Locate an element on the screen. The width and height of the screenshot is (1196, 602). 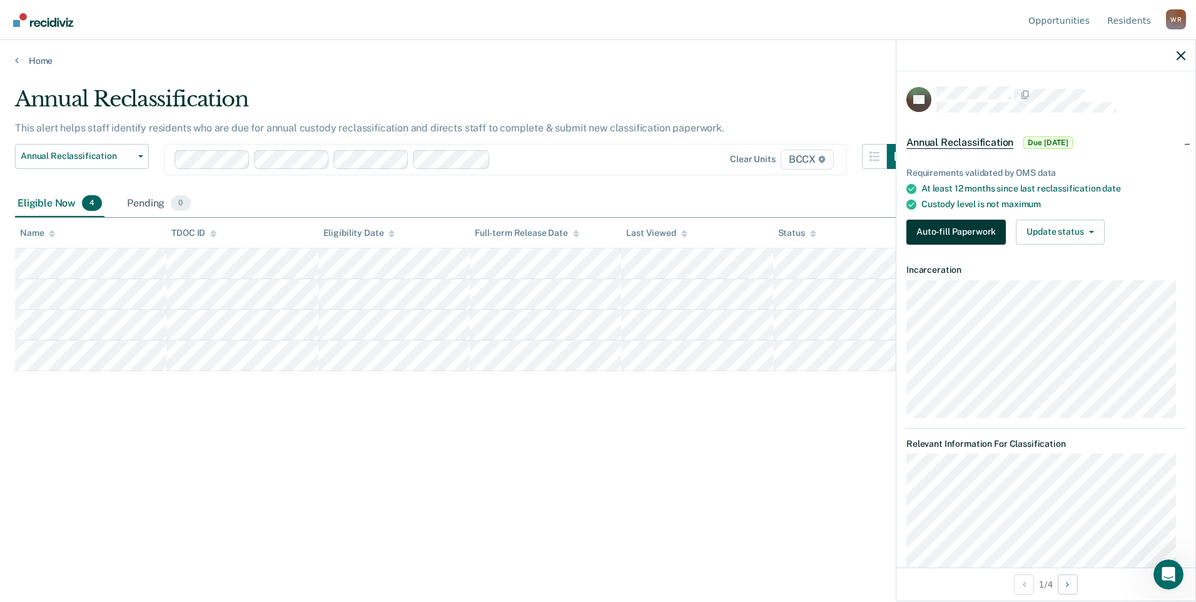
div: Annual Reclassification is located at coordinates (464, 104).